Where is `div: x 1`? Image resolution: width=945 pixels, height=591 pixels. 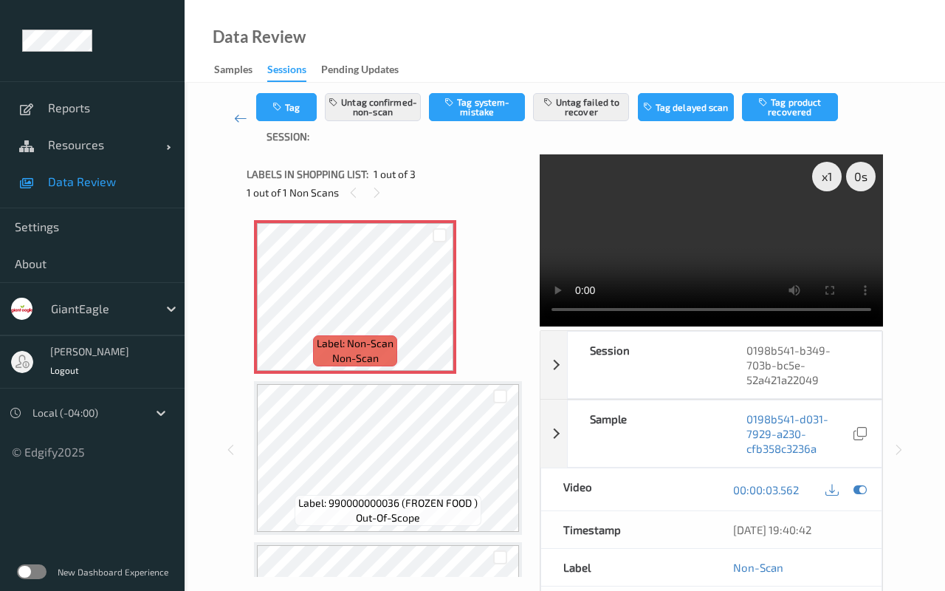 div: x 1 is located at coordinates (827, 177).